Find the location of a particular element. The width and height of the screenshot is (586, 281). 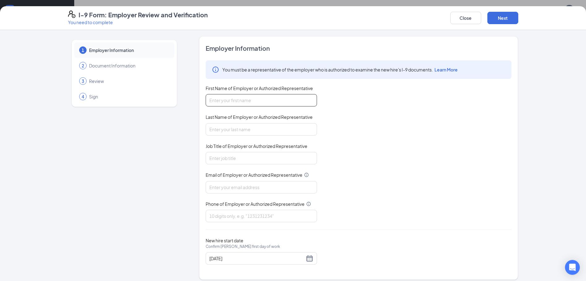

span: Phone of Employer or Authorized Representative is located at coordinates (255, 204).